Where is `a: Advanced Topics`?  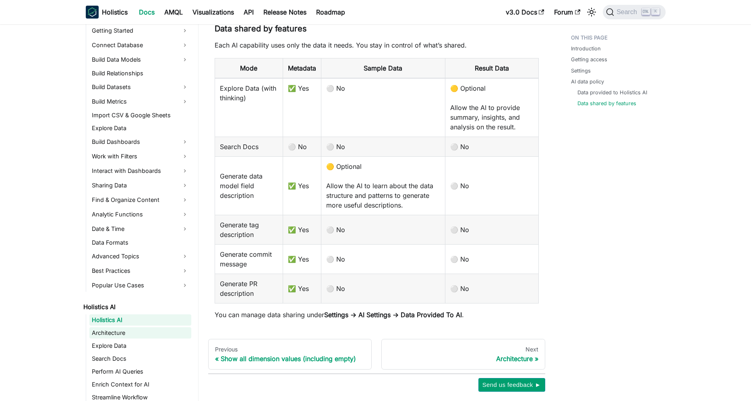
a: Advanced Topics is located at coordinates (140, 256).